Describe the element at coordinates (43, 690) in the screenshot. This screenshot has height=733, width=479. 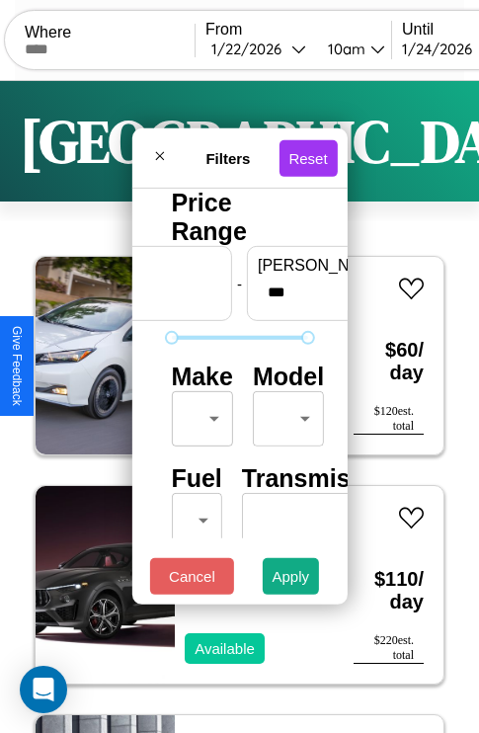
I see `div: Open Intercom Messenger` at that location.